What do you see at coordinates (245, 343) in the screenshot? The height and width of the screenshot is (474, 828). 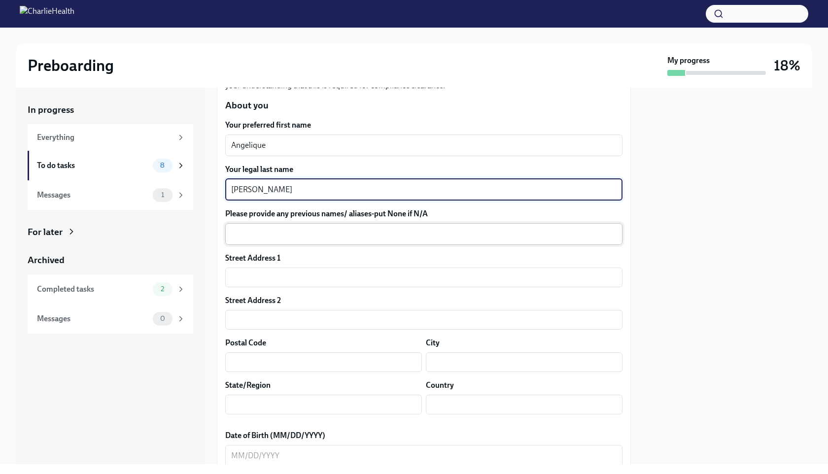 I see `label: Postal Code` at bounding box center [245, 343].